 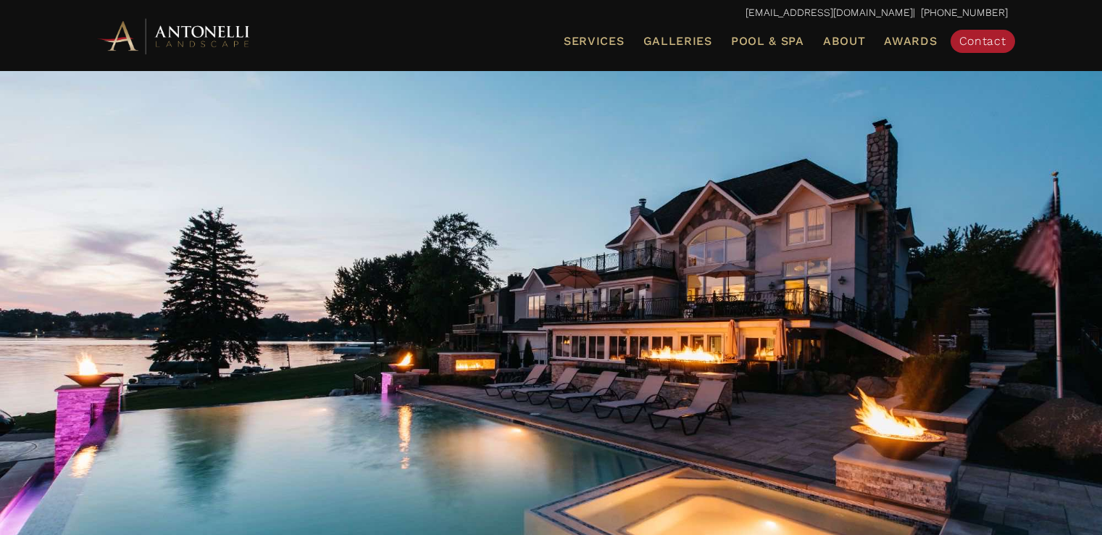 I want to click on span: Contact, so click(x=982, y=41).